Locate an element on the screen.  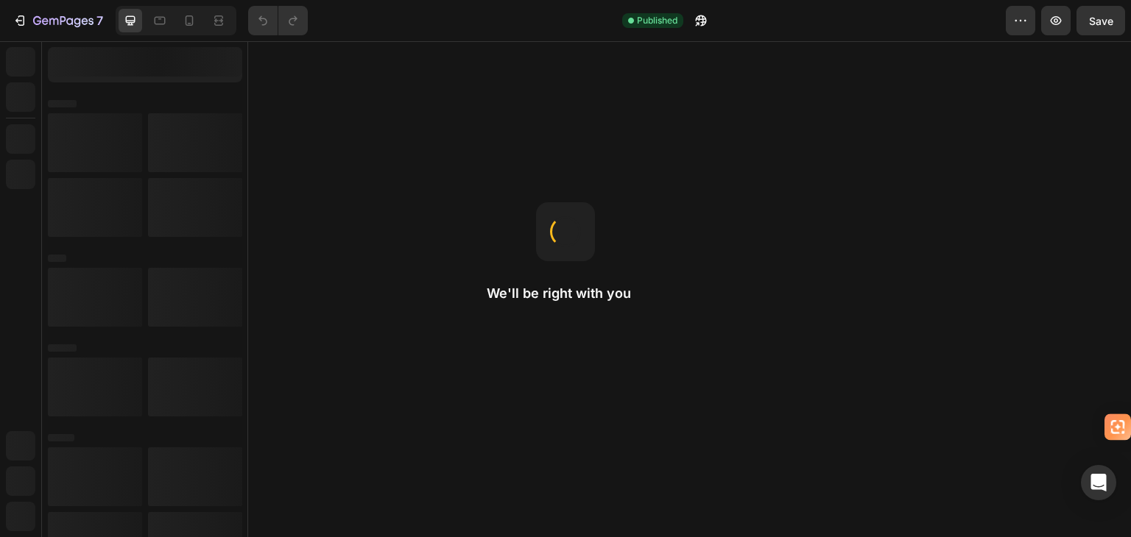
h2: We'll be right with you is located at coordinates (565, 294).